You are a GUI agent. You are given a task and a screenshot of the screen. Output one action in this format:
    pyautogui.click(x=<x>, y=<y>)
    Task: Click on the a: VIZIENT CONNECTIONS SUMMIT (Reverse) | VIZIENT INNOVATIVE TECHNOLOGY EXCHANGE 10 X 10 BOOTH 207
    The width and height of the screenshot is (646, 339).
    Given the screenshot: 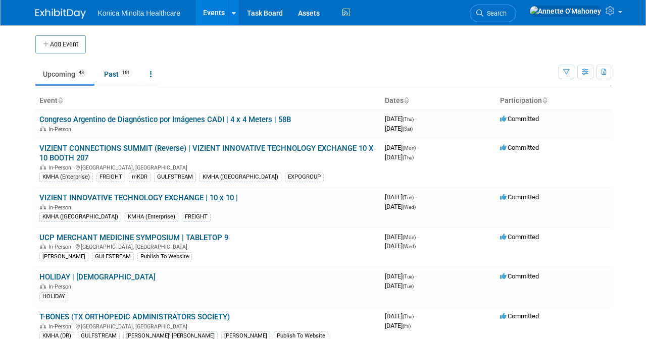 What is the action you would take?
    pyautogui.click(x=206, y=153)
    